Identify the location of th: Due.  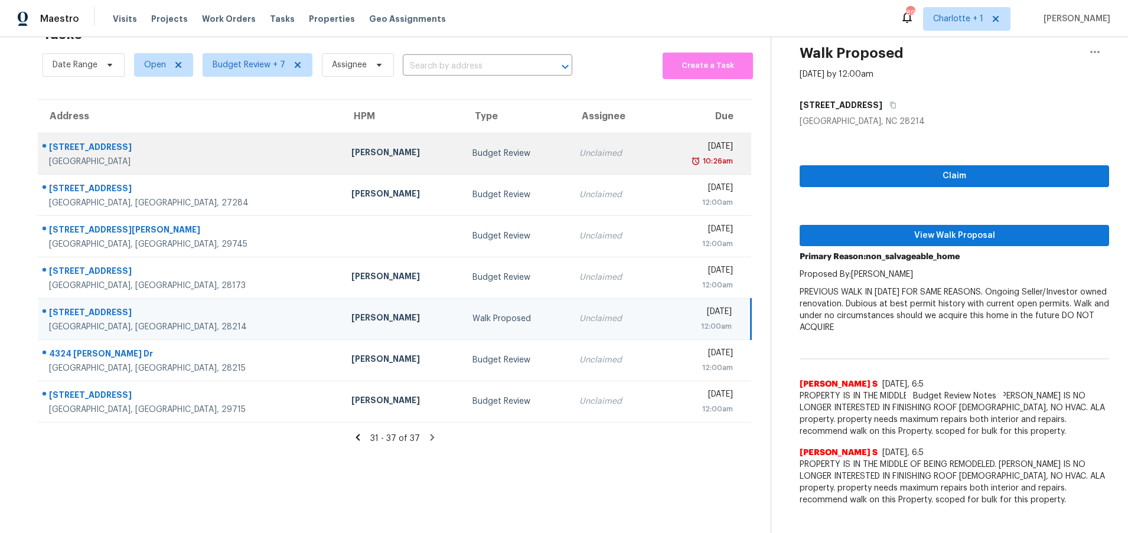
(702, 116).